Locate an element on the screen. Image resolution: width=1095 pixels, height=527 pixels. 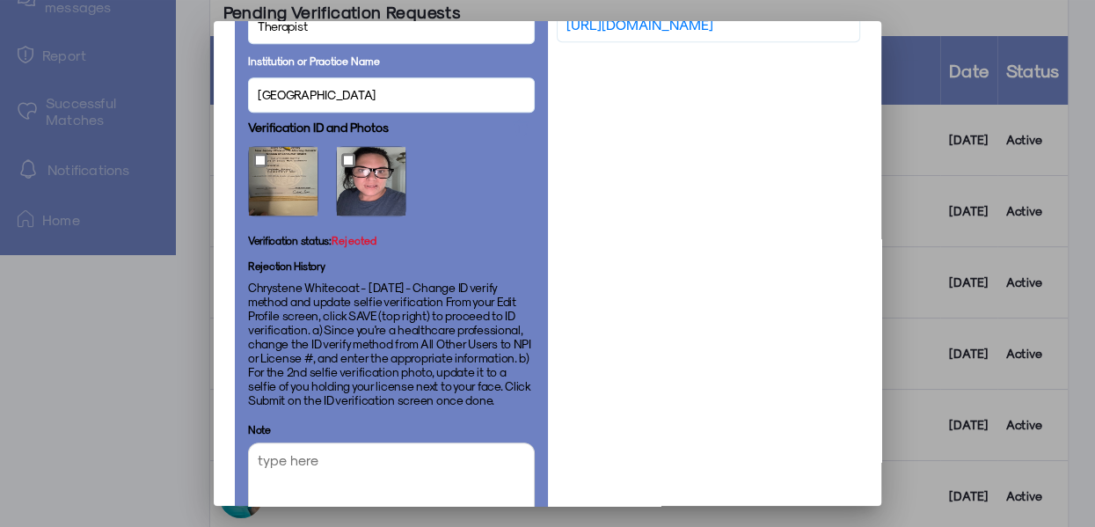
span: Rejected is located at coordinates (354, 240).